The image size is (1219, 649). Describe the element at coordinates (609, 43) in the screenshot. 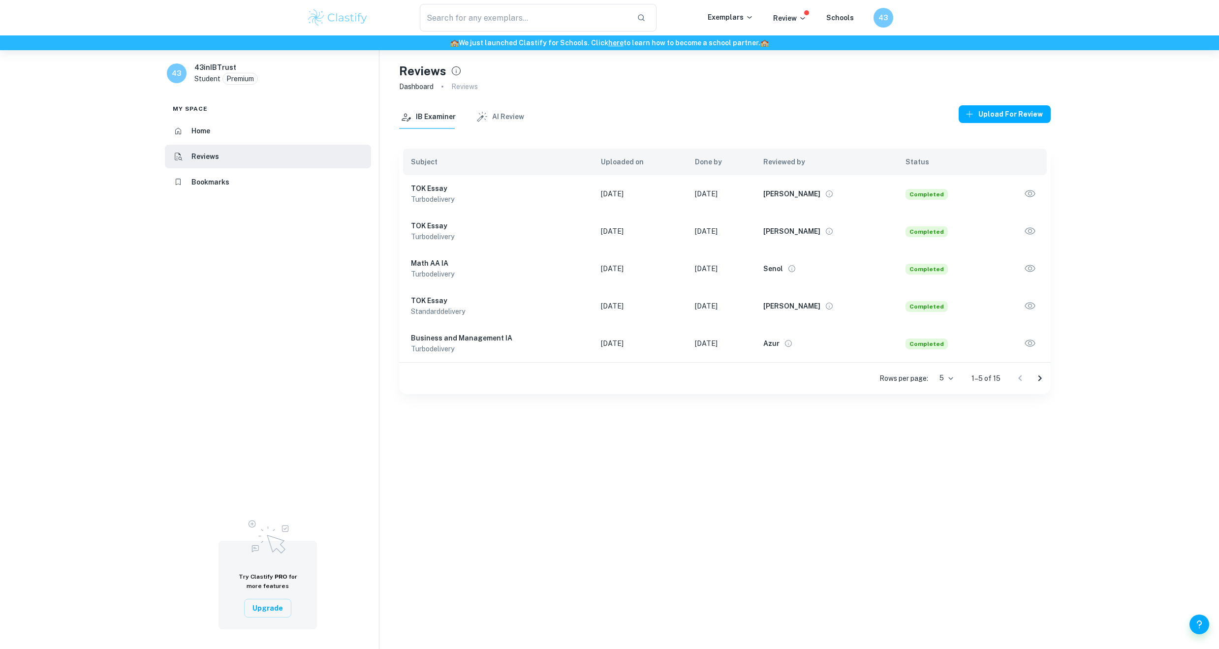

I see `h6: We just launched Clastify for Schools. Click to learn how to become a school partner.` at that location.